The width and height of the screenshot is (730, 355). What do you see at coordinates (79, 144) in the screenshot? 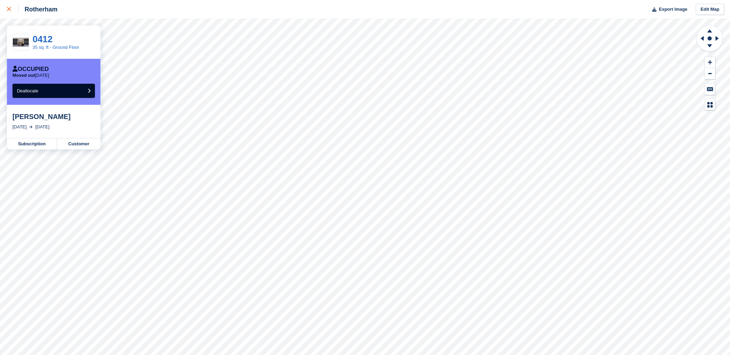
I see `a: Customer` at bounding box center [79, 144].